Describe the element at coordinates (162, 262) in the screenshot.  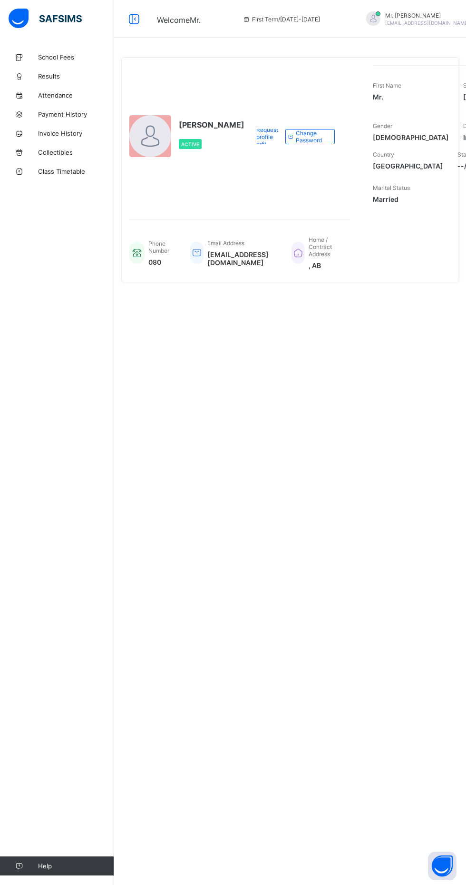
I see `span: 080` at that location.